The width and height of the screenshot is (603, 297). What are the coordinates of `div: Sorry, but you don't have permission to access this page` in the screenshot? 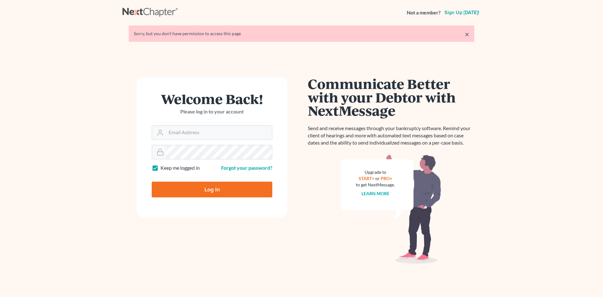 It's located at (302, 34).